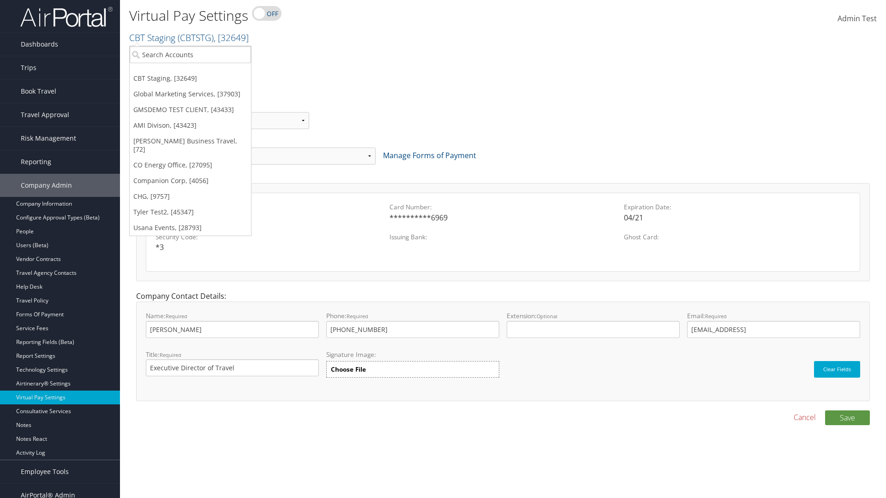 The height and width of the screenshot is (498, 886). What do you see at coordinates (503, 154) in the screenshot?
I see `div: Form of Payment:` at bounding box center [503, 154].